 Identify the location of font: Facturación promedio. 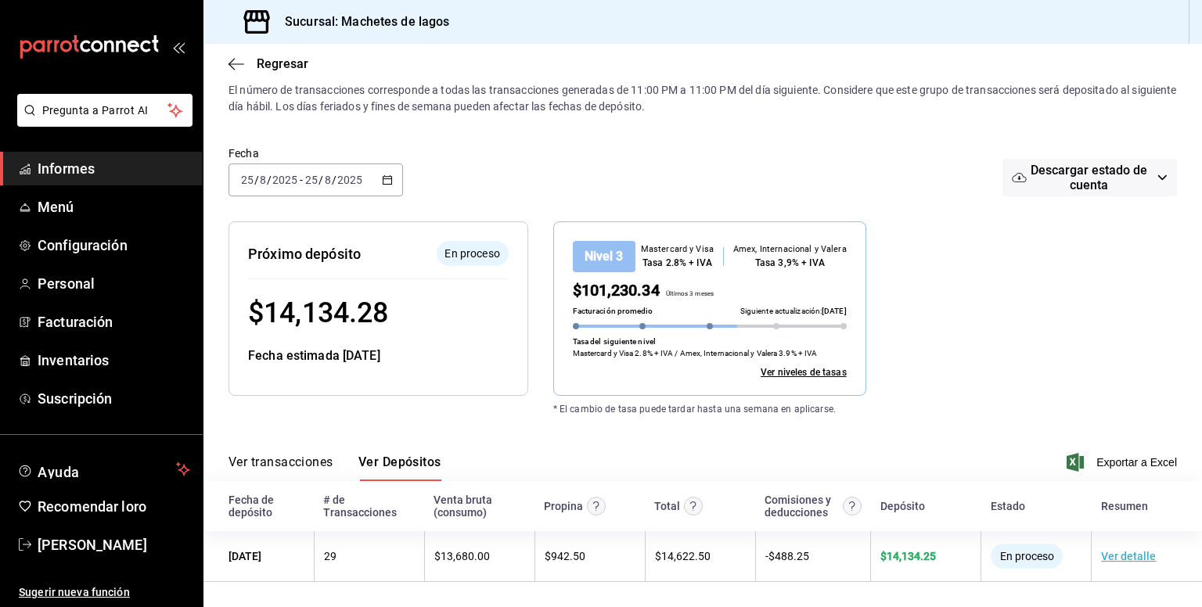
(613, 311).